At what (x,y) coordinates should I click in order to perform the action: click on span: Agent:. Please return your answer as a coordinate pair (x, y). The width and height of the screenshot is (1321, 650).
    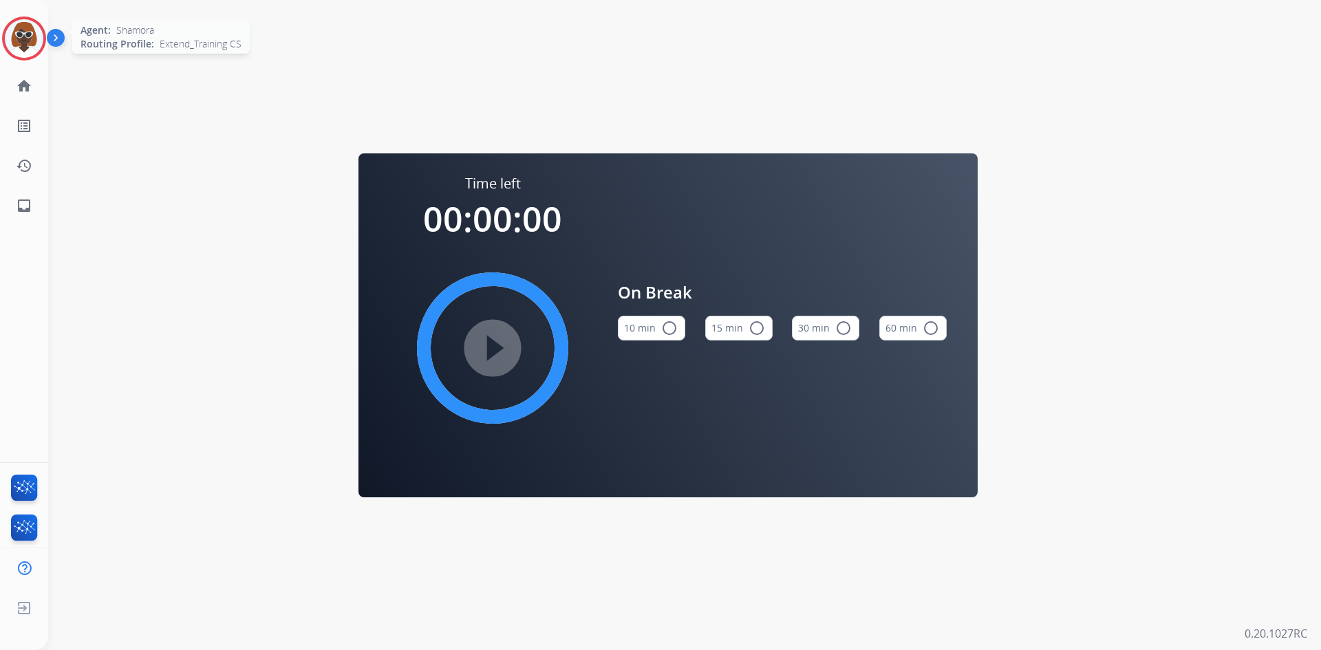
    Looking at the image, I should click on (96, 30).